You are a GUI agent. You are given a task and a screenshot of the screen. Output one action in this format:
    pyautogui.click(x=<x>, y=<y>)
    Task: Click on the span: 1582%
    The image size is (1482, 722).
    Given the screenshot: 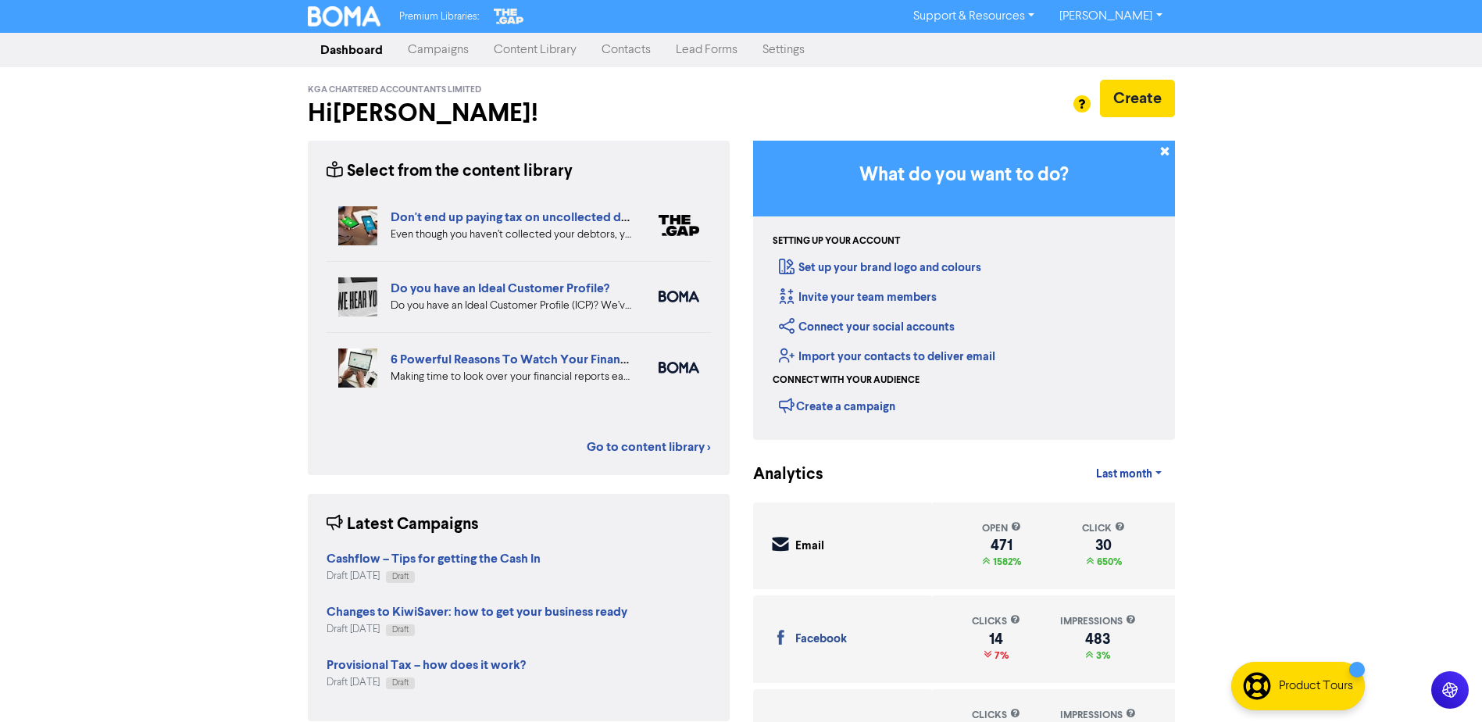 What is the action you would take?
    pyautogui.click(x=1005, y=562)
    